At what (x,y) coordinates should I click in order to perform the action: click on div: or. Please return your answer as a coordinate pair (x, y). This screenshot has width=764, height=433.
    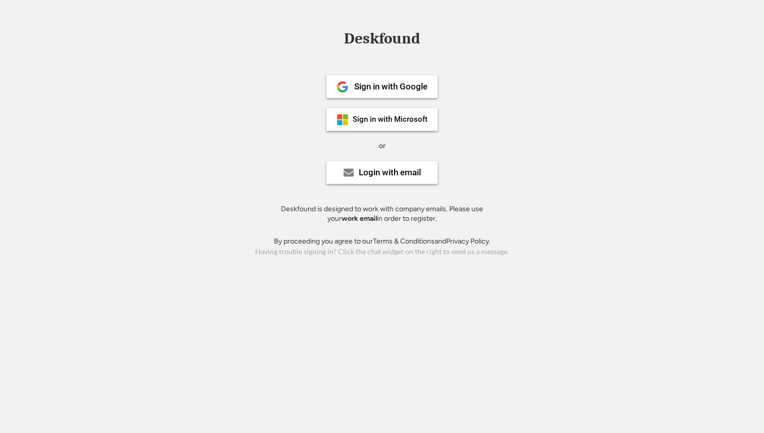
    Looking at the image, I should click on (382, 146).